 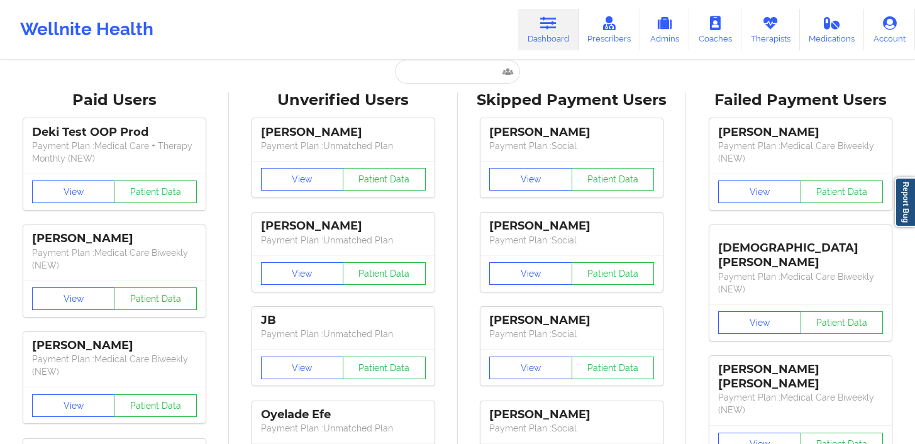 What do you see at coordinates (832, 30) in the screenshot?
I see `a: Medications` at bounding box center [832, 30].